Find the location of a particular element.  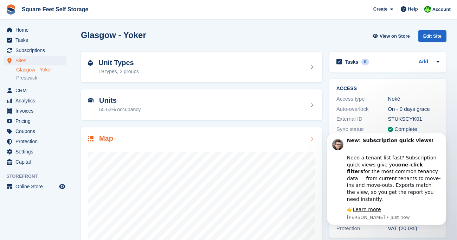

a: Preview store is located at coordinates (62, 186).